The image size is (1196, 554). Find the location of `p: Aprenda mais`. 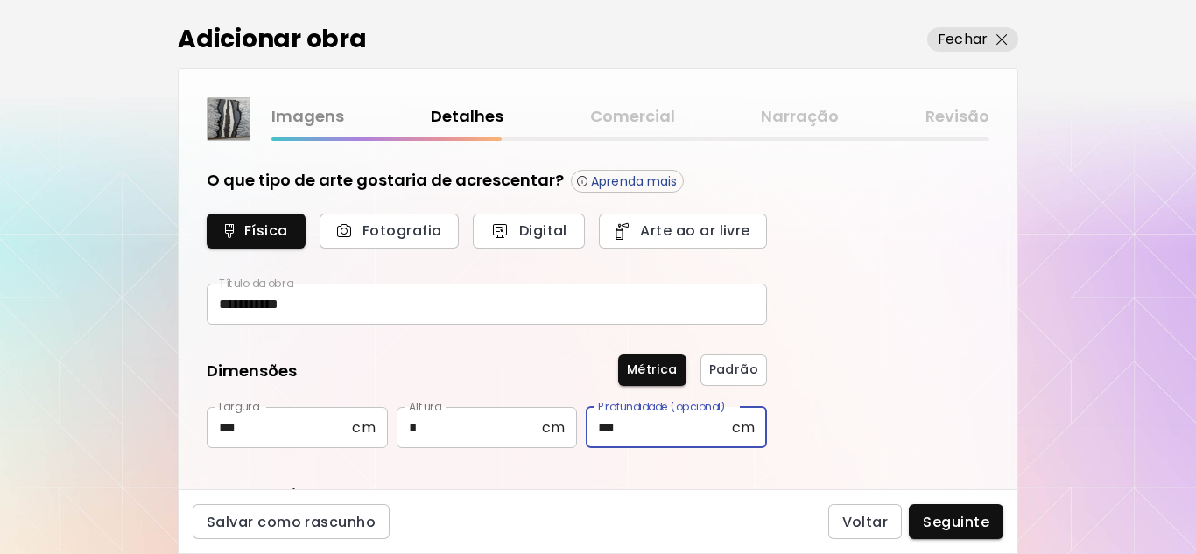

p: Aprenda mais is located at coordinates (634, 181).